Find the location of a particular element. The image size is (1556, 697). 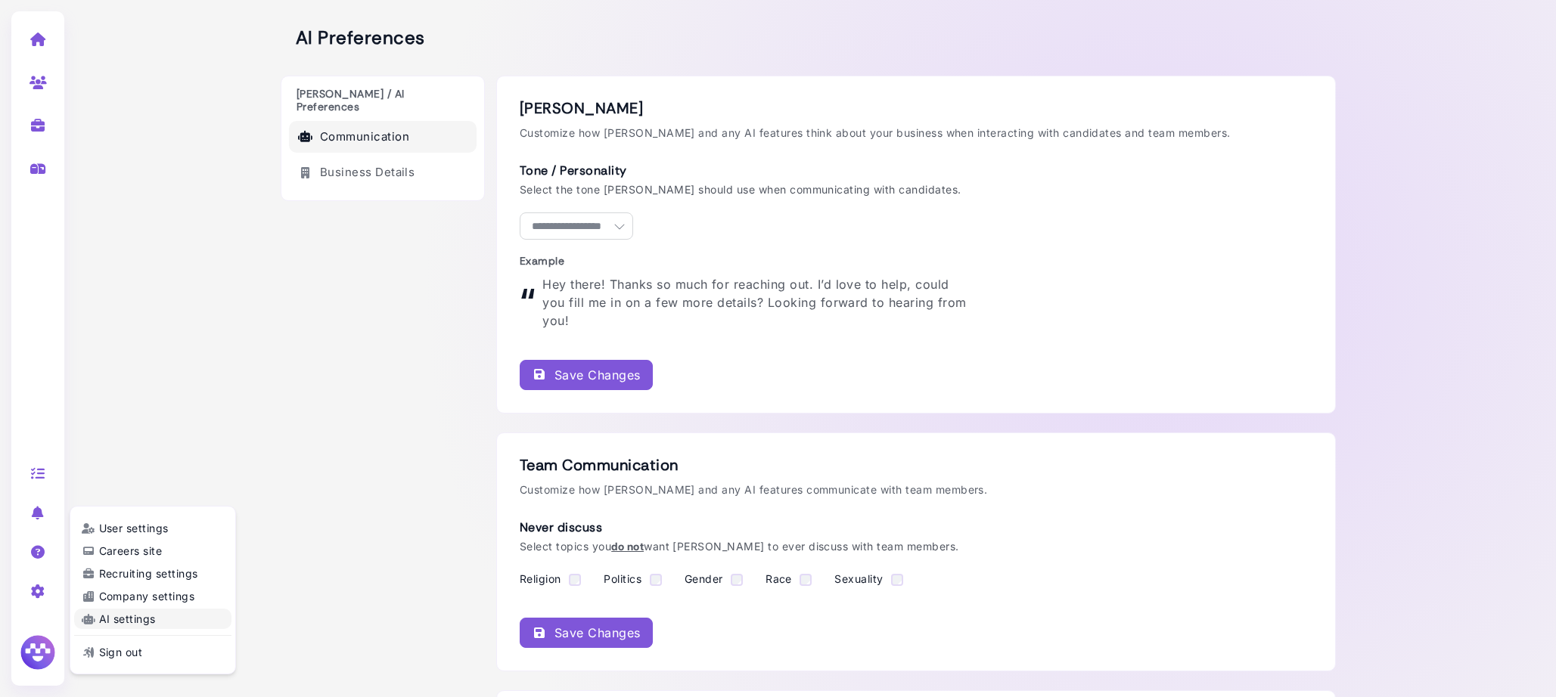

a: Recruiting settings is located at coordinates (153, 573).